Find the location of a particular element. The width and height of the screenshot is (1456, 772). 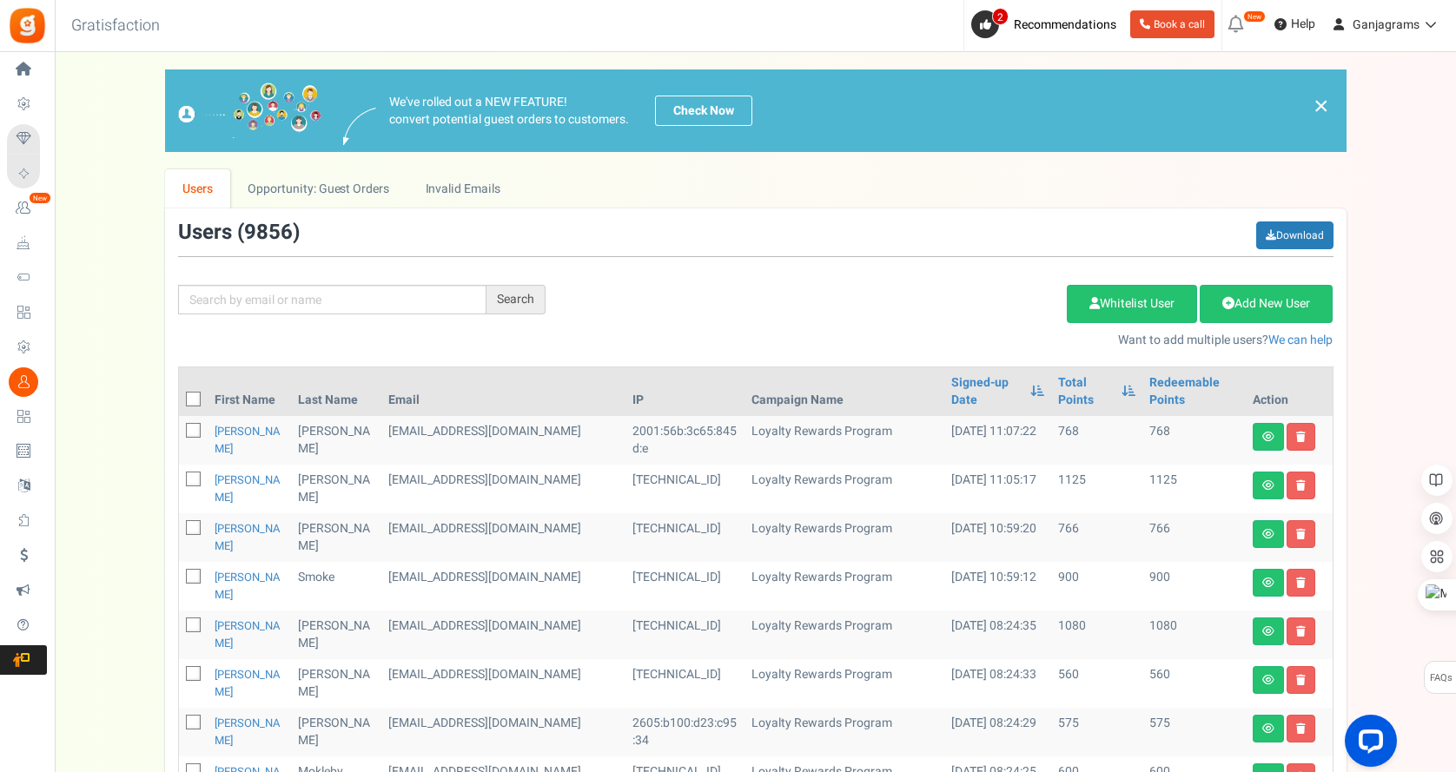

span: 2 is located at coordinates (1000, 17).